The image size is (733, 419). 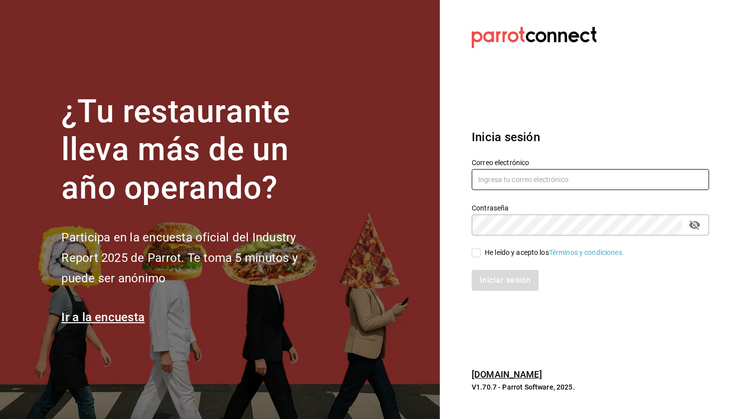 I want to click on label: Correo electrónico, so click(x=590, y=162).